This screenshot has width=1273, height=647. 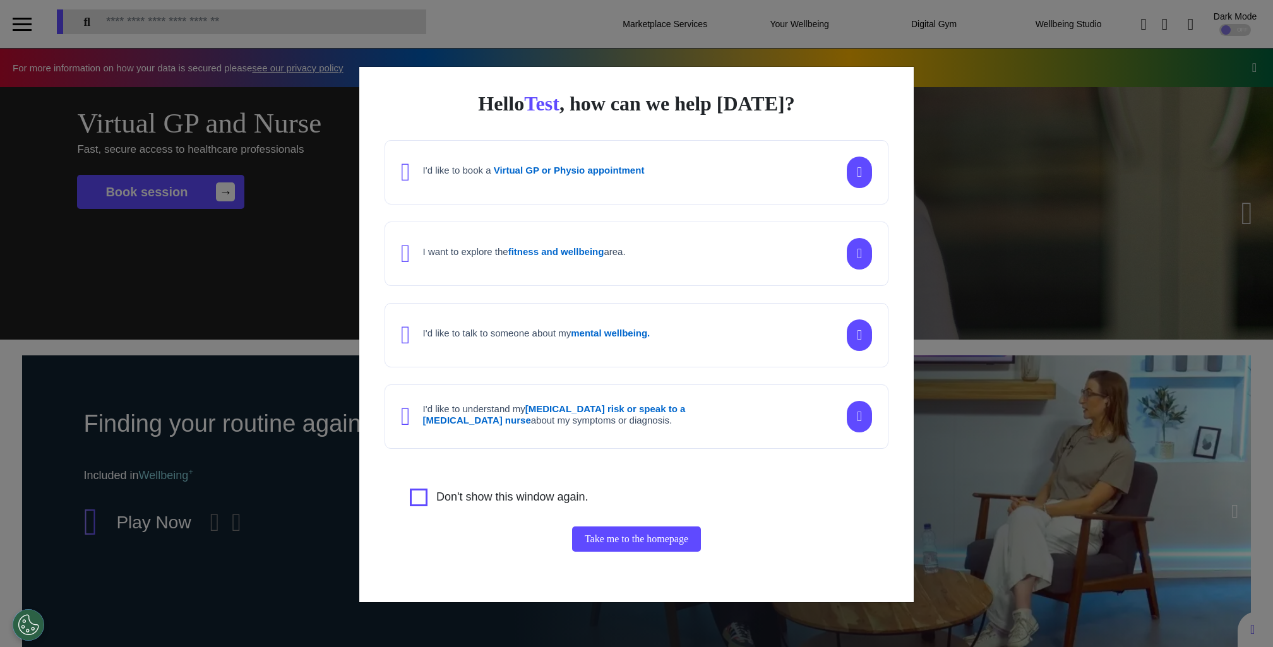 I want to click on button: Open Preferences, so click(x=28, y=625).